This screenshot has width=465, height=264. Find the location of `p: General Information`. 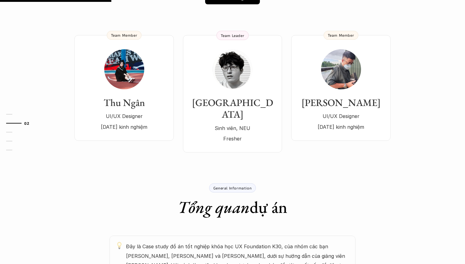

p: General Information is located at coordinates (232, 188).